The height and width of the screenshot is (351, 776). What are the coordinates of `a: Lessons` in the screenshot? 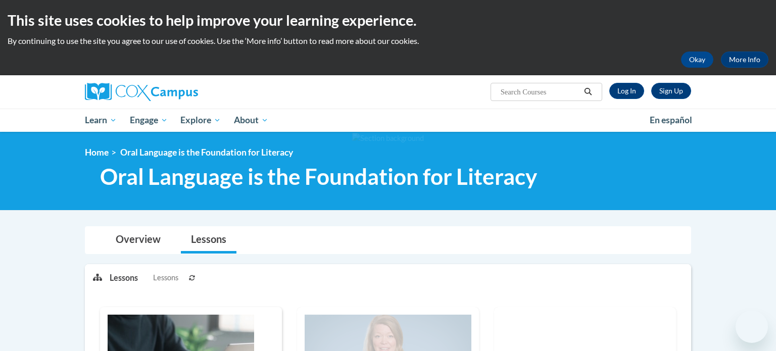 It's located at (209, 240).